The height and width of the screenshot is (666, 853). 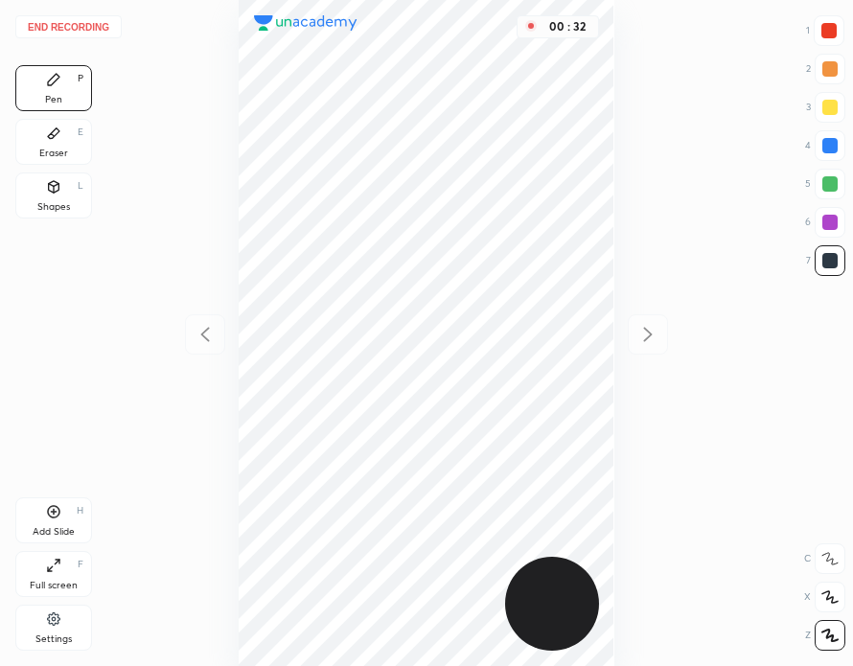 I want to click on div: L, so click(x=80, y=186).